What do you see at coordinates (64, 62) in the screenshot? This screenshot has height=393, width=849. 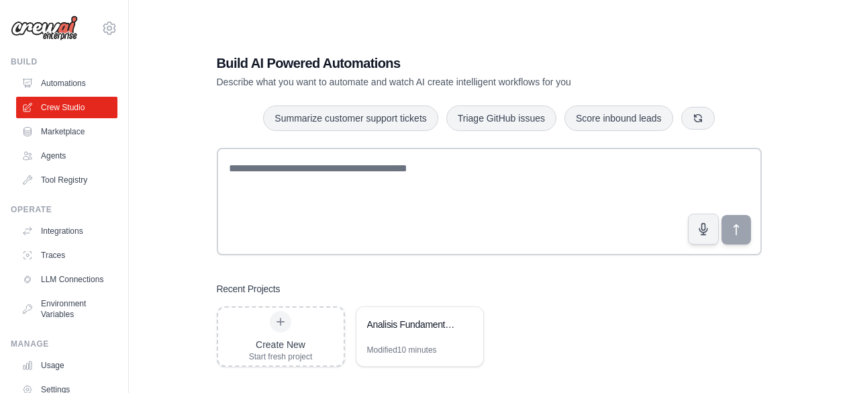 I see `div: Build` at bounding box center [64, 62].